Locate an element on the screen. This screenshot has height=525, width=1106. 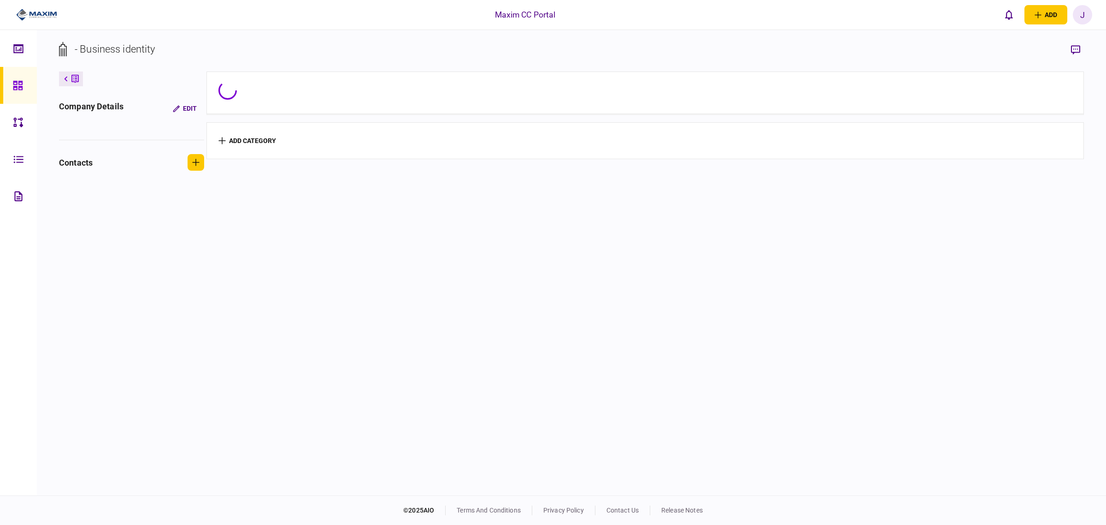
div: company details is located at coordinates (91, 108).